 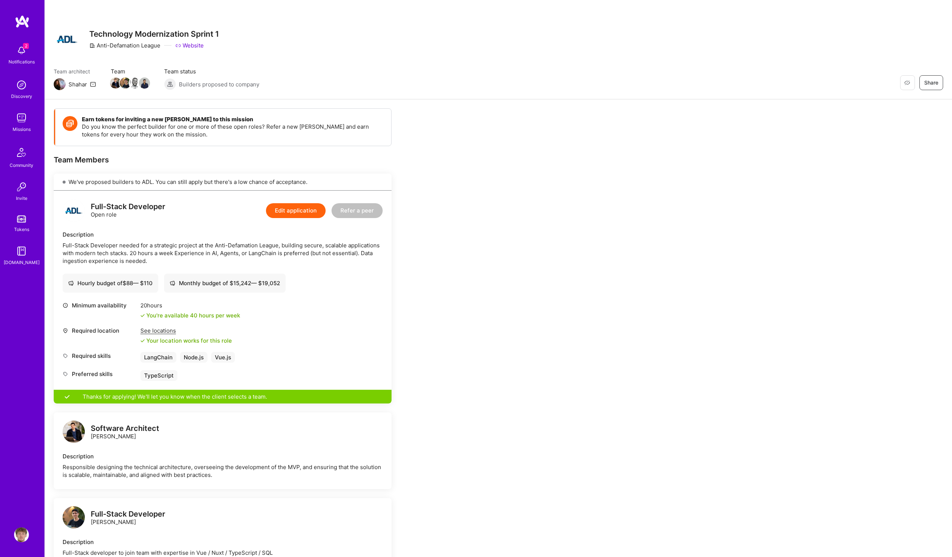 What do you see at coordinates (100, 305) in the screenshot?
I see `div: Minimum availability` at bounding box center [100, 305].